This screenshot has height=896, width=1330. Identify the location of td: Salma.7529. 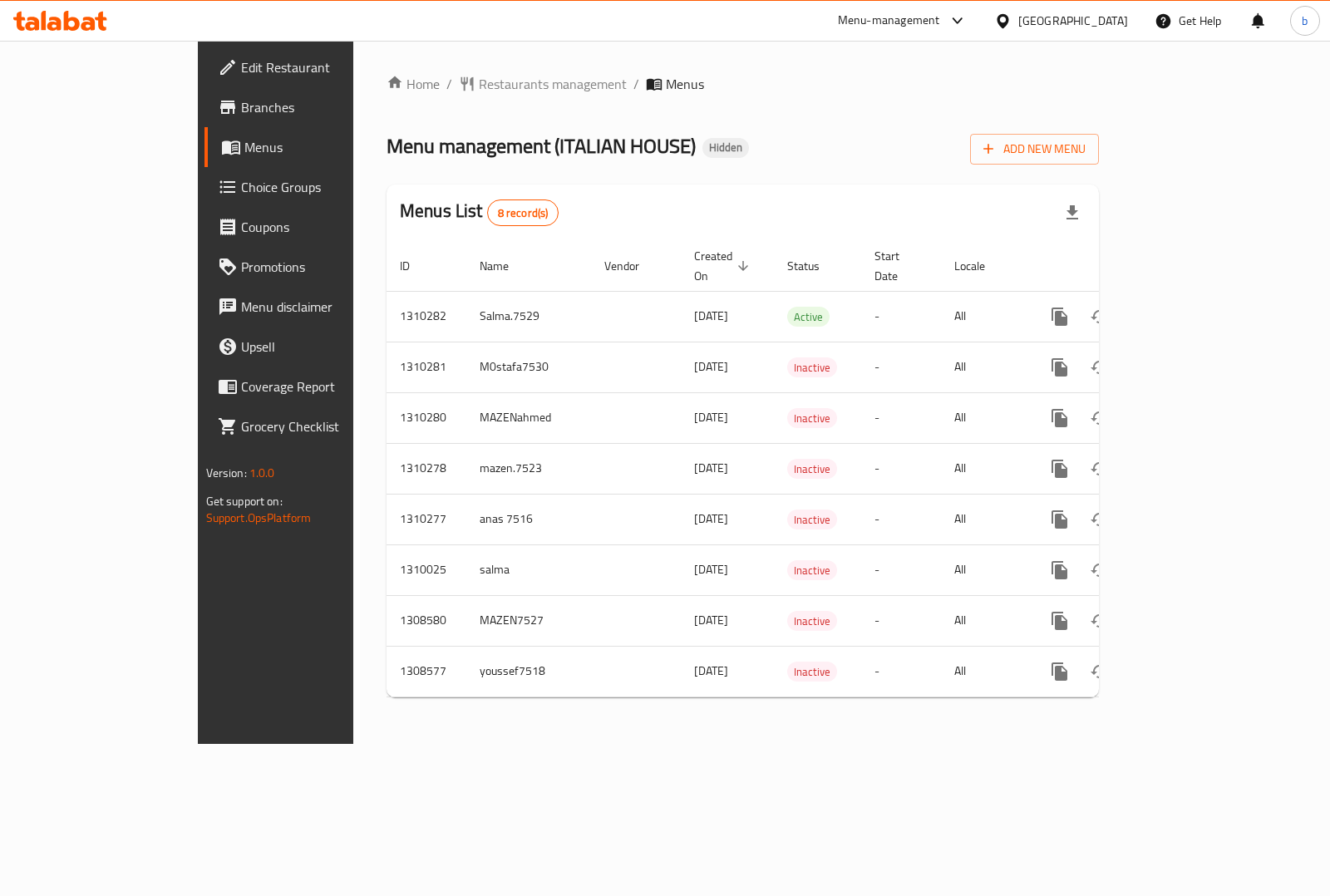
(529, 316).